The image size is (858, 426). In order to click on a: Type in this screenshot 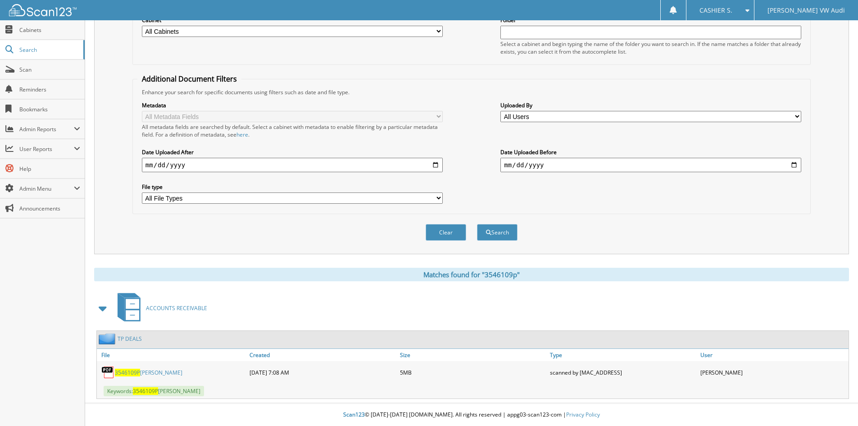, I will do `click(623, 355)`.